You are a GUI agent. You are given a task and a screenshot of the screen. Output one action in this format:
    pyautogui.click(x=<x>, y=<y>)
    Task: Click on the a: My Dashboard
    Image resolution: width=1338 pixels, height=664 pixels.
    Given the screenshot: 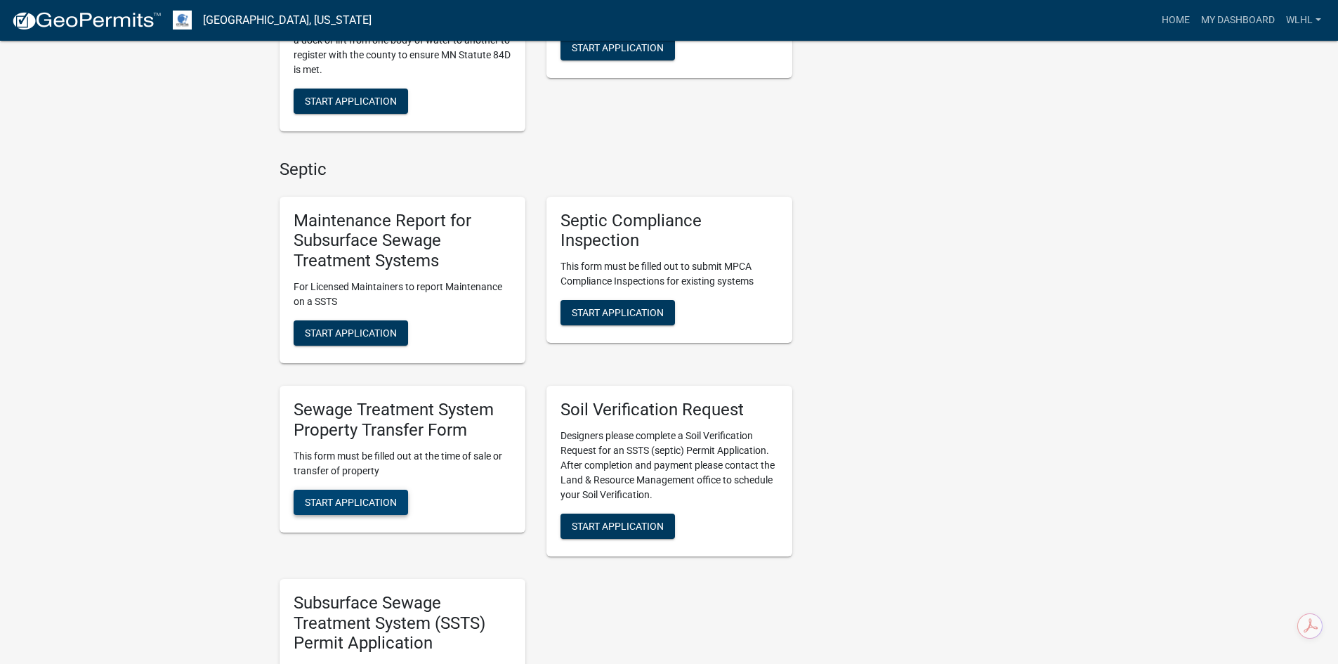 What is the action you would take?
    pyautogui.click(x=1237, y=20)
    